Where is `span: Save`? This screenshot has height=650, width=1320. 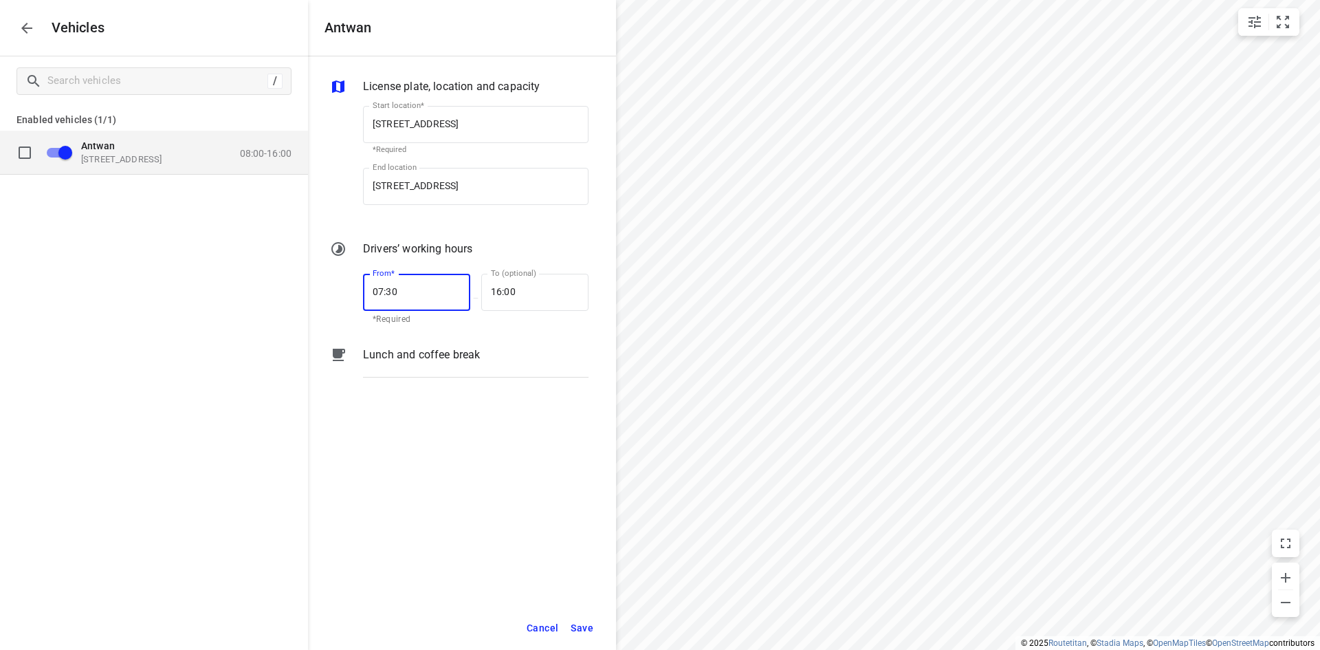
span: Save is located at coordinates (582, 628).